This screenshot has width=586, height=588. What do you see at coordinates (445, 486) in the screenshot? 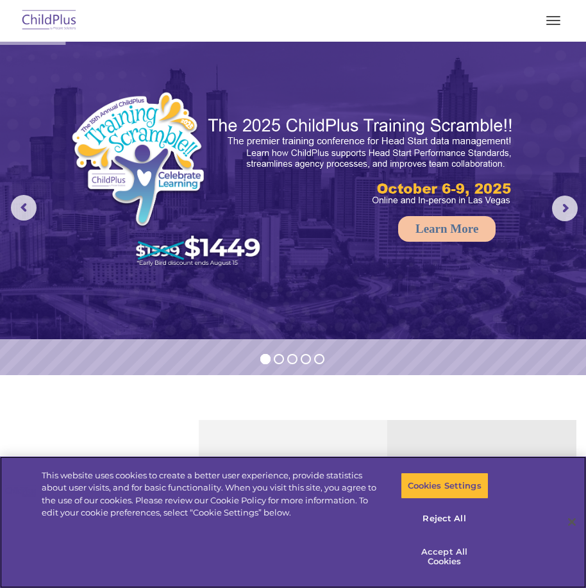
I see `button: Cookies Settings` at bounding box center [445, 486].